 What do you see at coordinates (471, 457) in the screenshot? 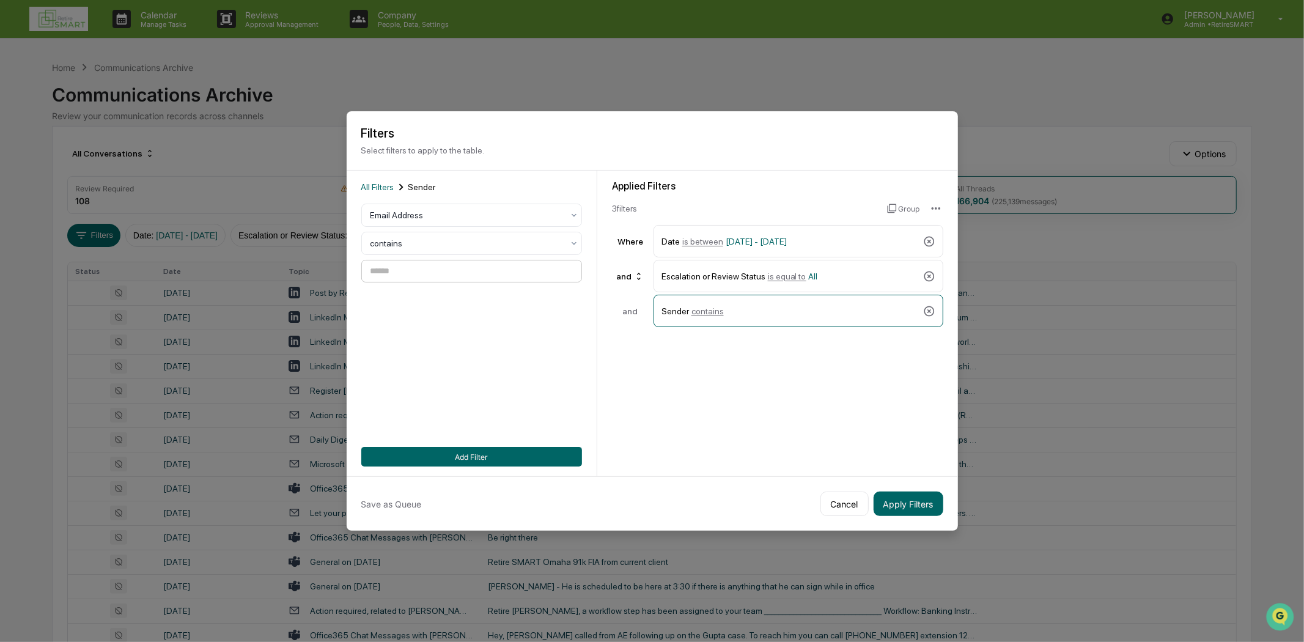
I see `button: Add Filter` at bounding box center [471, 457].